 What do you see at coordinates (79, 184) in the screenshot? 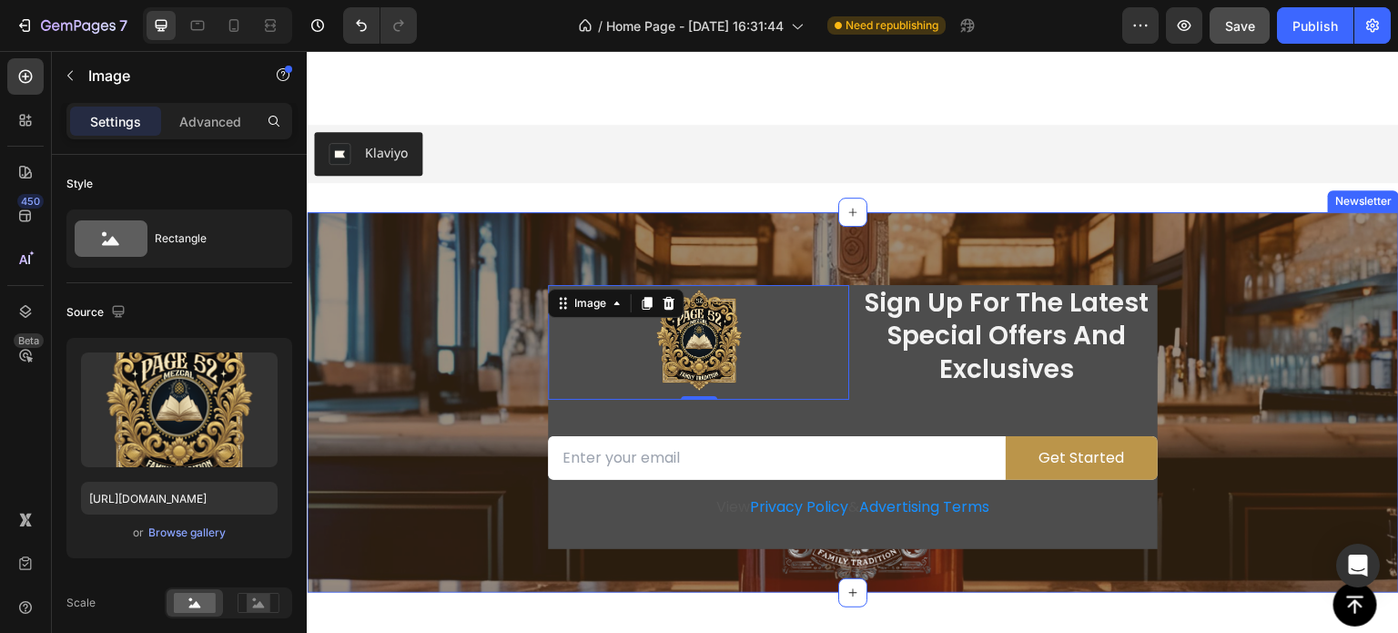
I see `div: Style` at bounding box center [79, 184].